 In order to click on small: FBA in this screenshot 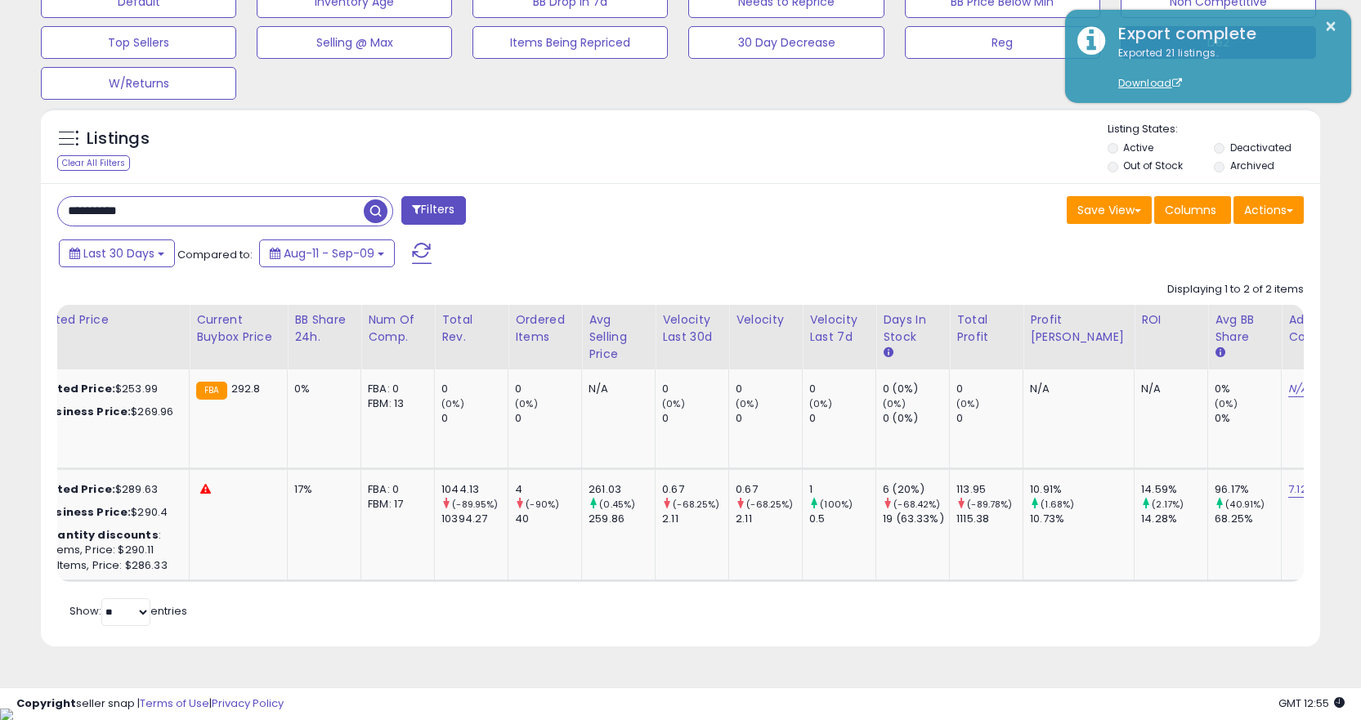, I will do `click(211, 391)`.